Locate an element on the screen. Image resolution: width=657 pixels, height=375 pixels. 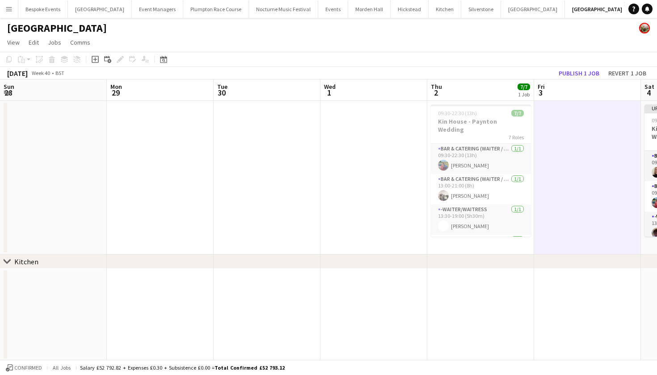
span: 30 is located at coordinates (222, 93).